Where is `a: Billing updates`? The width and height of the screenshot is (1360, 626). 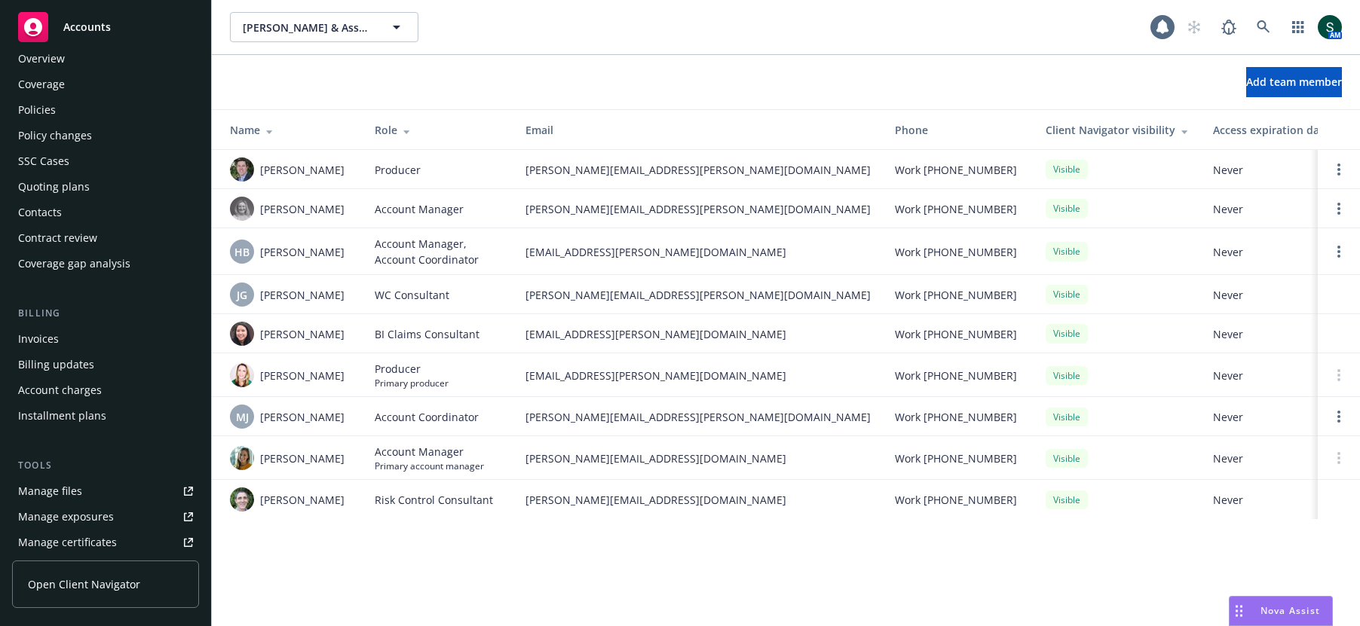 a: Billing updates is located at coordinates (106, 365).